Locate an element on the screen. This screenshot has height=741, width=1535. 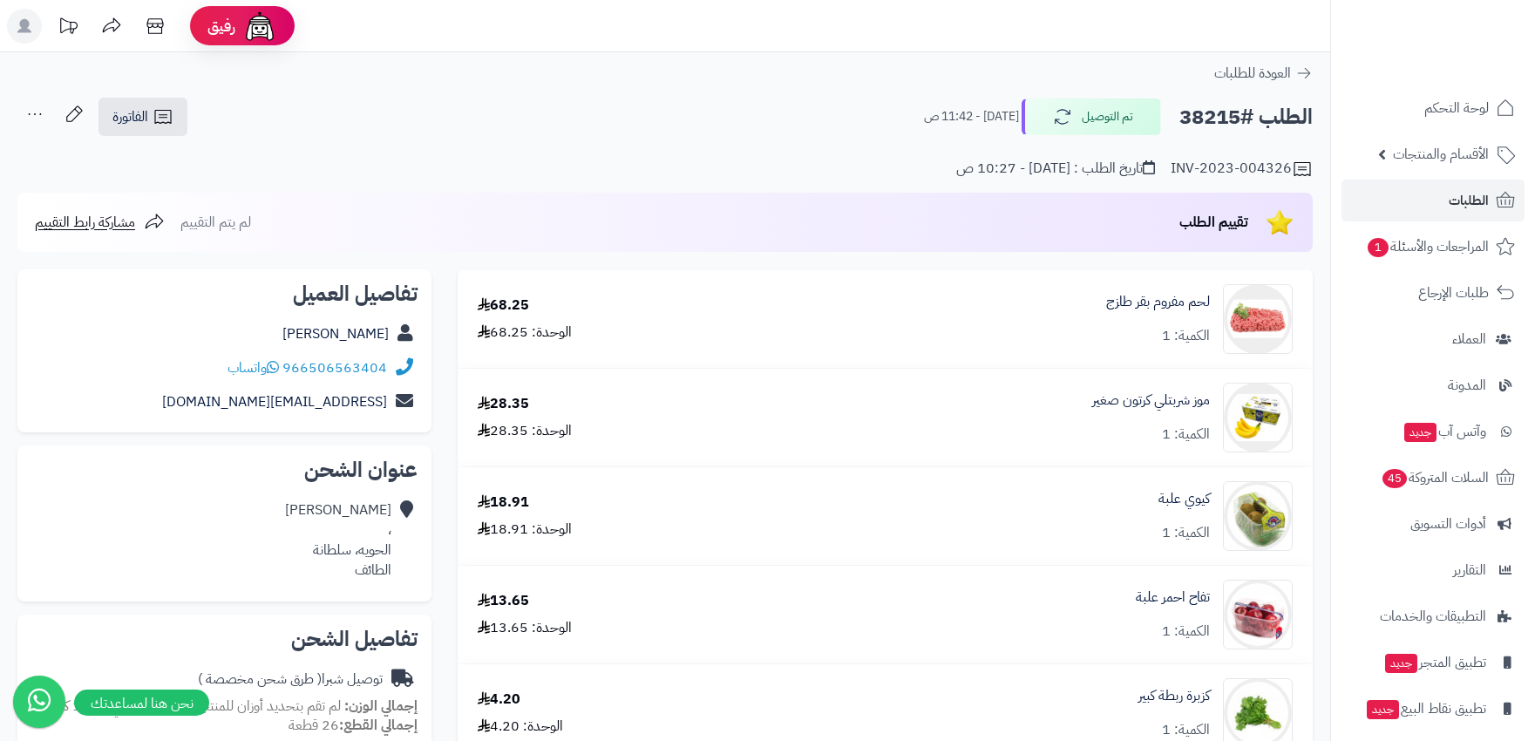
div: الوحدة: 68.25 is located at coordinates (525, 332).